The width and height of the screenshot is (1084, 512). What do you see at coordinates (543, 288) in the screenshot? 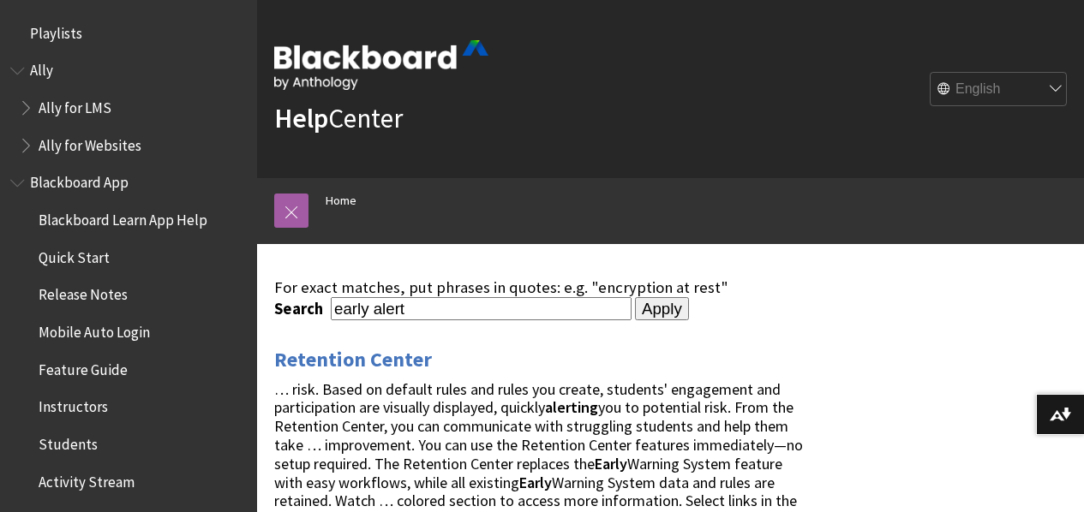
I see `div: For exact matches, put phrases in quotes: e.g. "encryption at rest"` at bounding box center [543, 288].